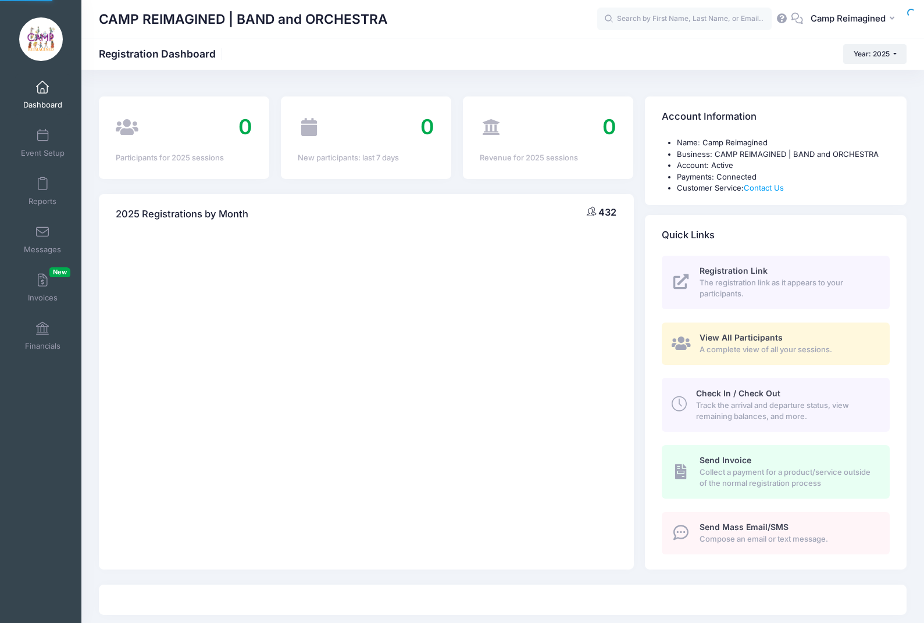 This screenshot has width=924, height=623. I want to click on a: Dashboard, so click(42, 95).